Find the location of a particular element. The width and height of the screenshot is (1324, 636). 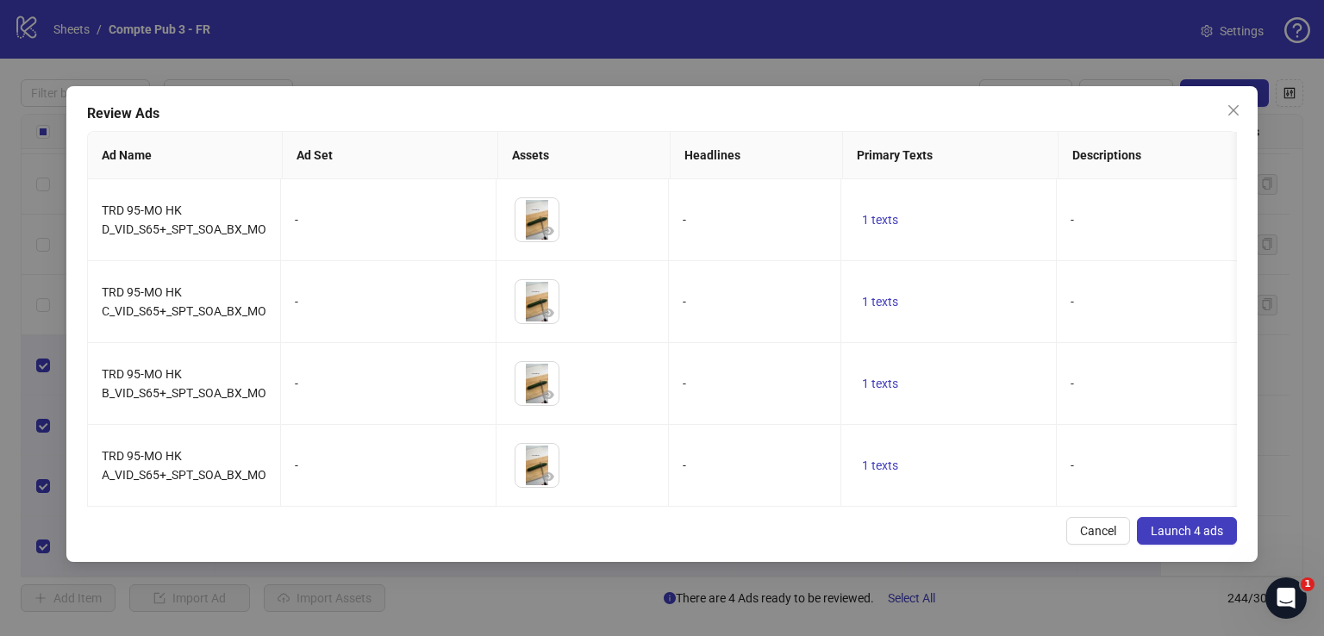

th: Assets is located at coordinates (584, 155).